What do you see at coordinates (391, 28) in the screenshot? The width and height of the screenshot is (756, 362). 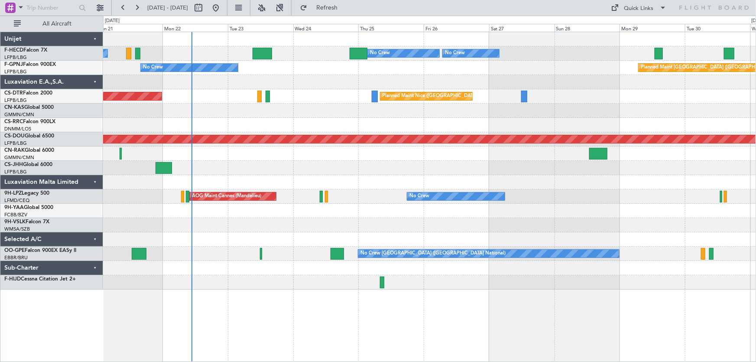 I see `div: Thu 25` at bounding box center [391, 28].